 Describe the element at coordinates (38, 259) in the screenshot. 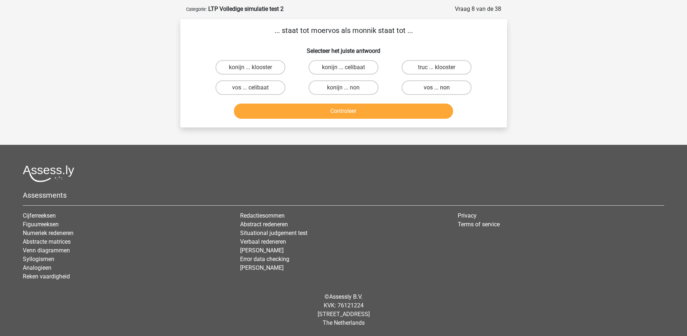

I see `a: Syllogismen` at that location.